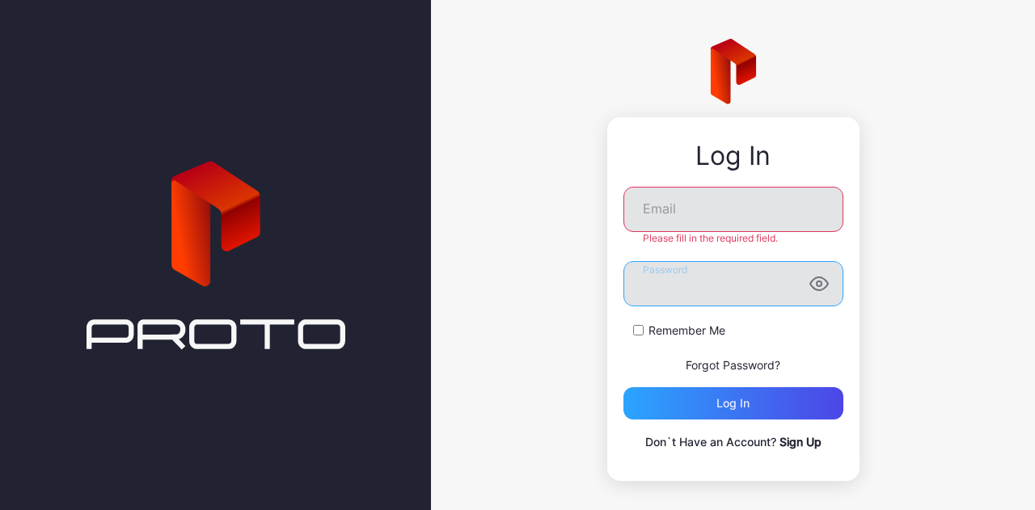  Describe the element at coordinates (733, 209) in the screenshot. I see `input: Email` at that location.